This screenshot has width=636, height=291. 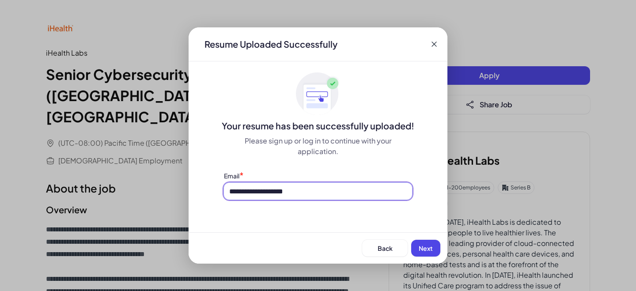 What do you see at coordinates (426, 248) in the screenshot?
I see `span: Next` at bounding box center [426, 248].